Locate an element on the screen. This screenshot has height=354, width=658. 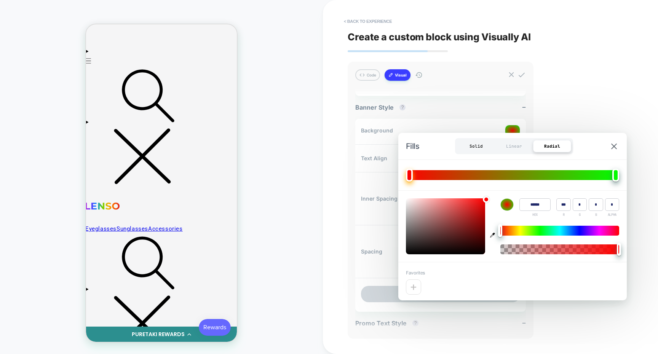
span: Inner Spacing is located at coordinates (379, 198).